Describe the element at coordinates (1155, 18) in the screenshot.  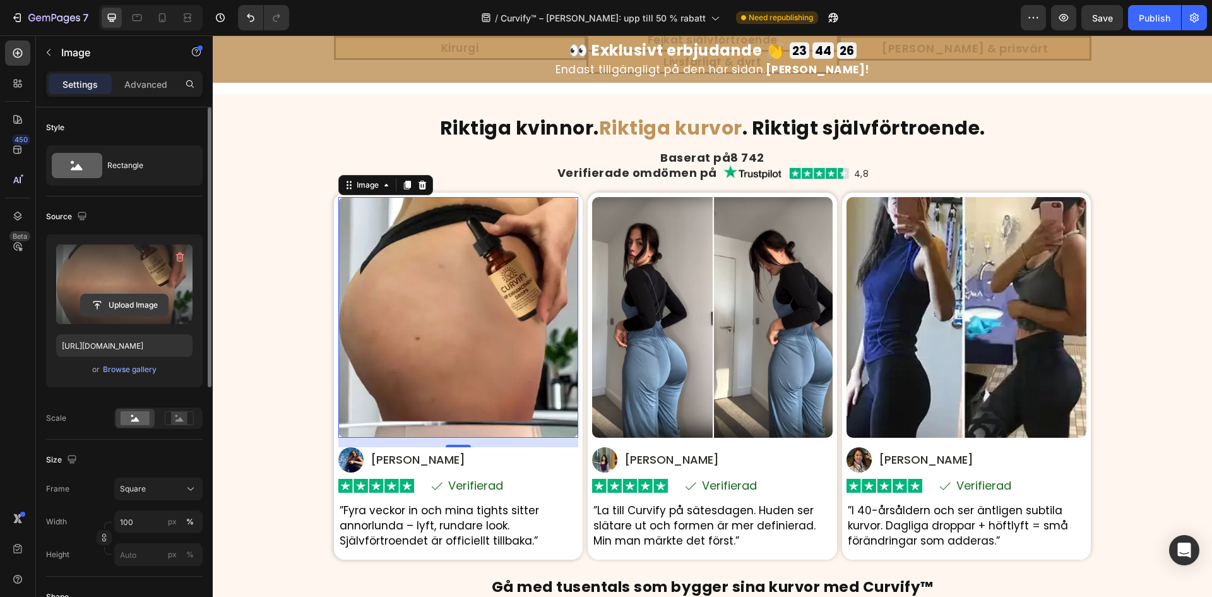
I see `button: Publish` at that location.